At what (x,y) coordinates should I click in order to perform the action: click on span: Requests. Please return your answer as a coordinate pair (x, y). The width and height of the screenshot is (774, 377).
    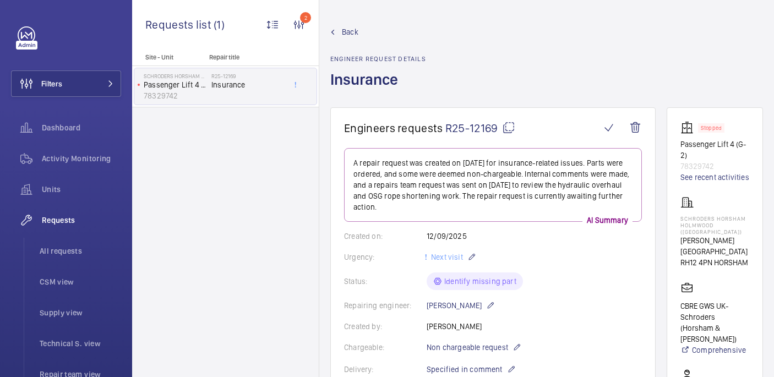
    Looking at the image, I should click on (81, 220).